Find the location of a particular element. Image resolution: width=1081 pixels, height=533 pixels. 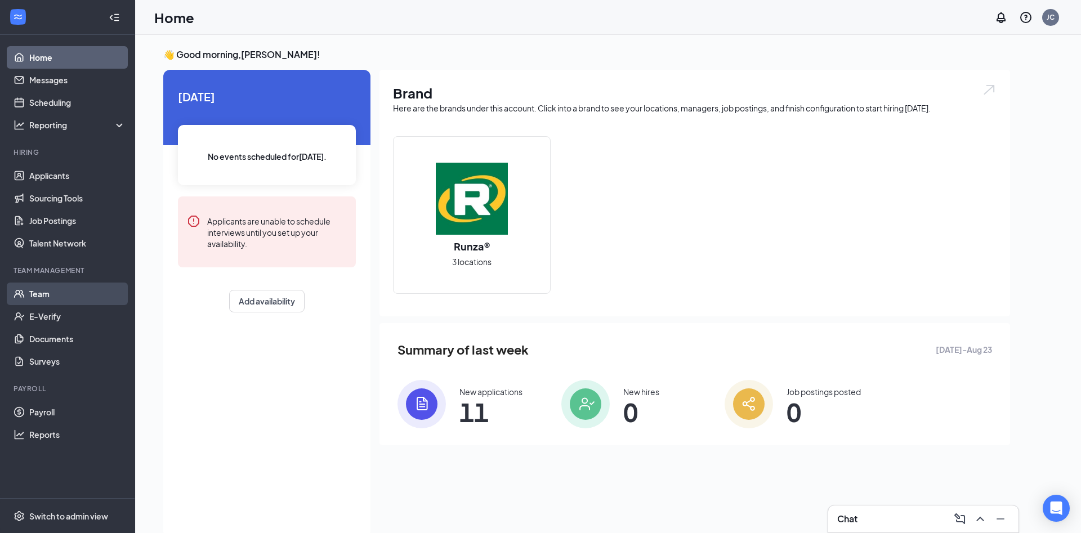

span: 3 locations is located at coordinates (472, 262).